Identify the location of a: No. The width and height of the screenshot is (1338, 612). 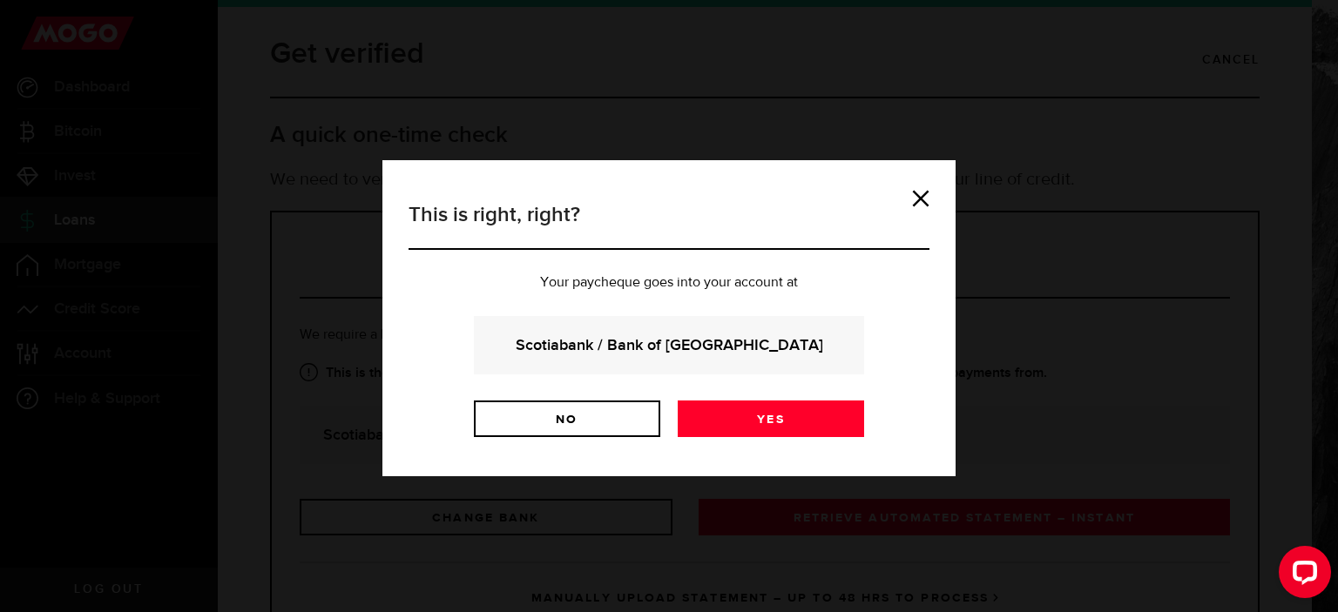
(567, 419).